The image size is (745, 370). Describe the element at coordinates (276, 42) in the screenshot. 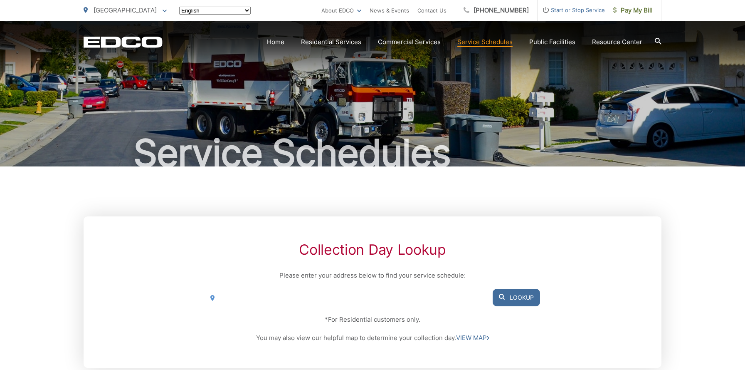

I see `a: Home` at that location.